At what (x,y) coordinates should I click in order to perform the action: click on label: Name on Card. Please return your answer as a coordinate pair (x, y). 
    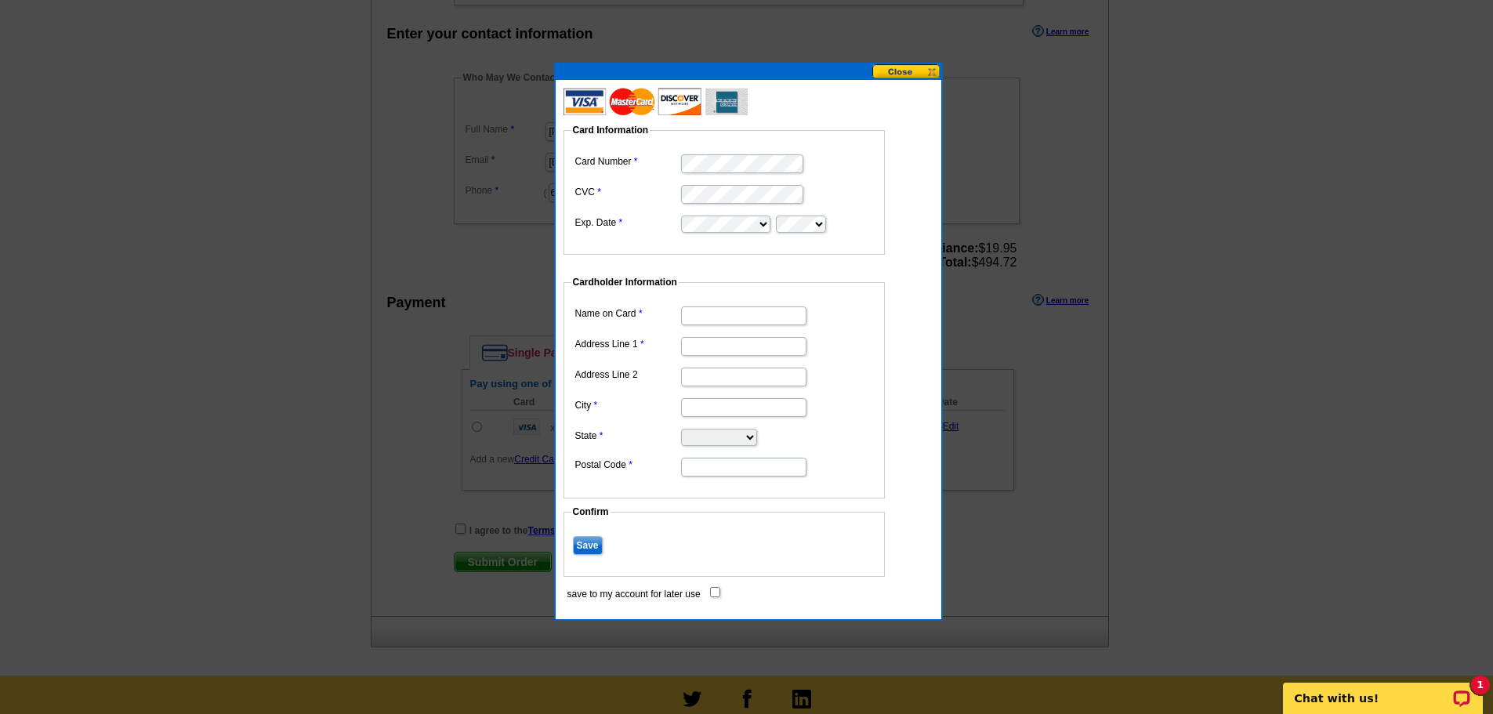
    Looking at the image, I should click on (627, 314).